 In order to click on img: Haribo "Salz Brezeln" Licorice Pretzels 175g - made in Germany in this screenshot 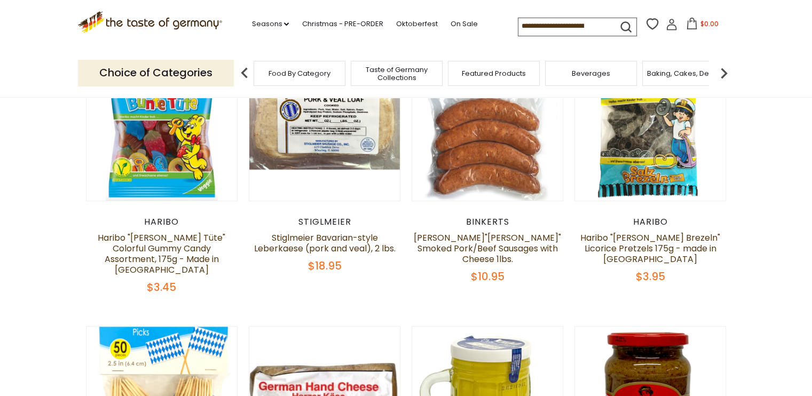, I will do `click(650, 125)`.